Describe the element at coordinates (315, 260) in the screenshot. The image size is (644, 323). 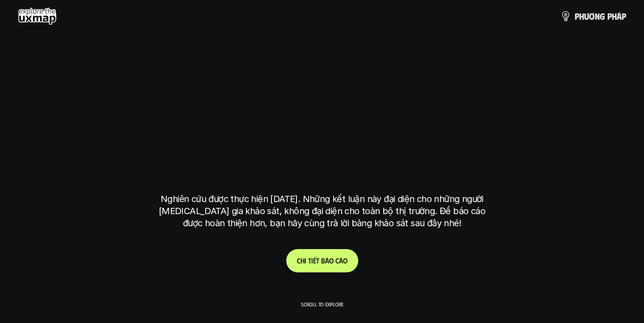
I see `span: ế` at that location.